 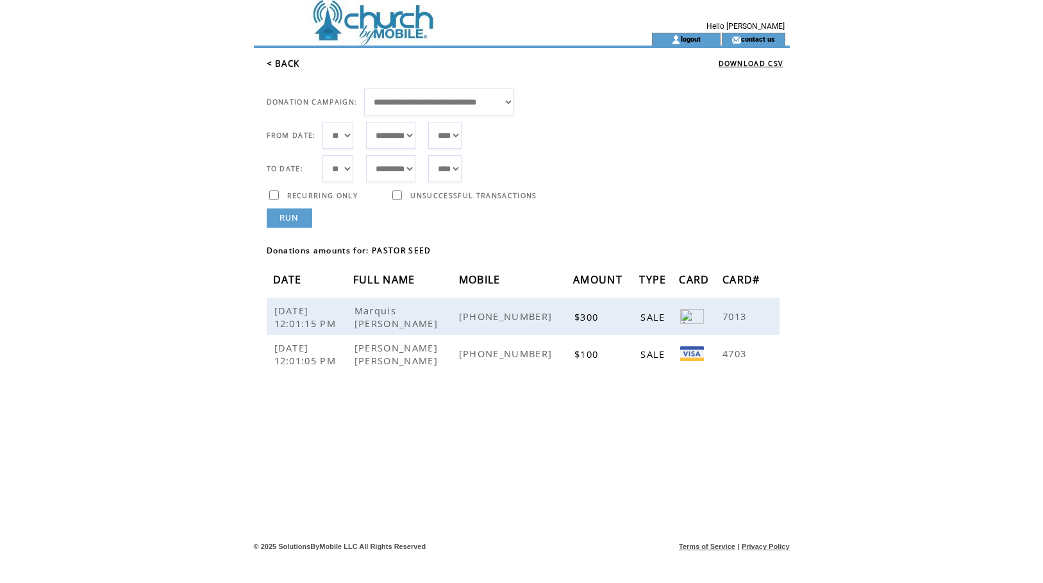 I want to click on a: Terms of Service, so click(x=707, y=546).